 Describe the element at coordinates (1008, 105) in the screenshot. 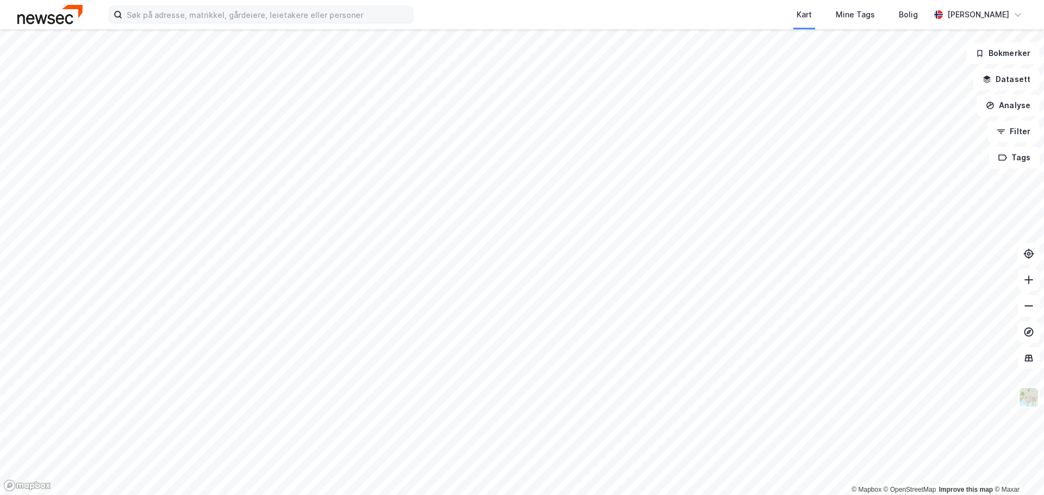

I see `button: Analyse` at that location.